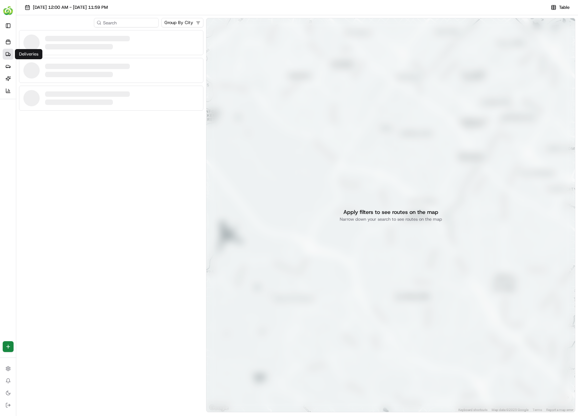  What do you see at coordinates (391, 212) in the screenshot?
I see `p: Apply filters to see routes on the map` at bounding box center [391, 212].